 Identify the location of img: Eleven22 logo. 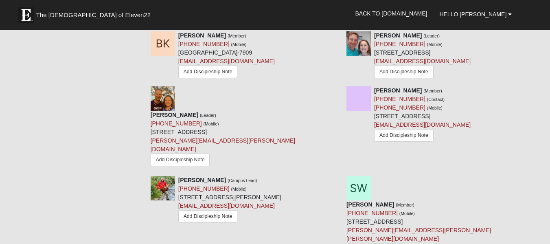
(26, 15).